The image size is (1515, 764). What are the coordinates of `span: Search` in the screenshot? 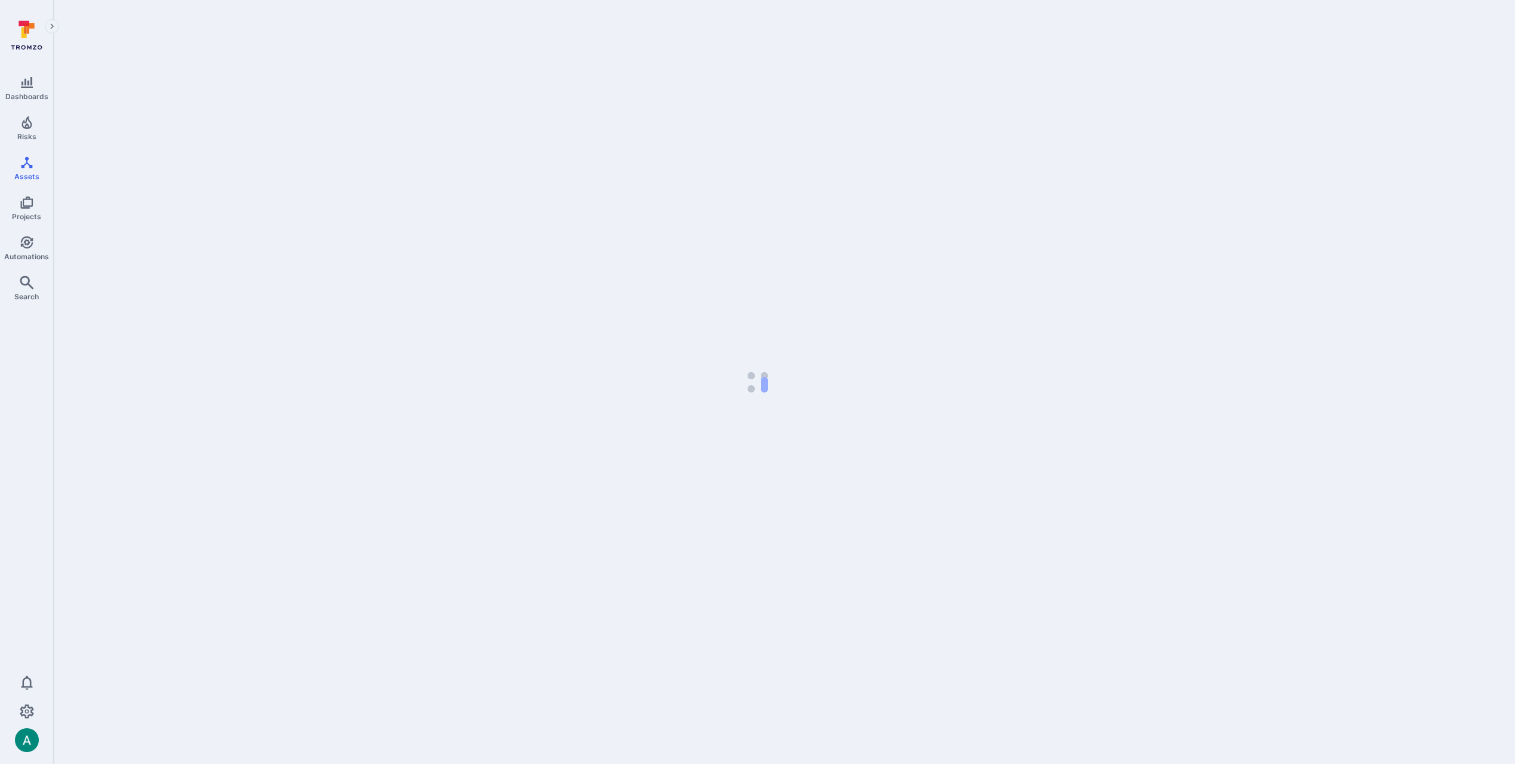 It's located at (26, 296).